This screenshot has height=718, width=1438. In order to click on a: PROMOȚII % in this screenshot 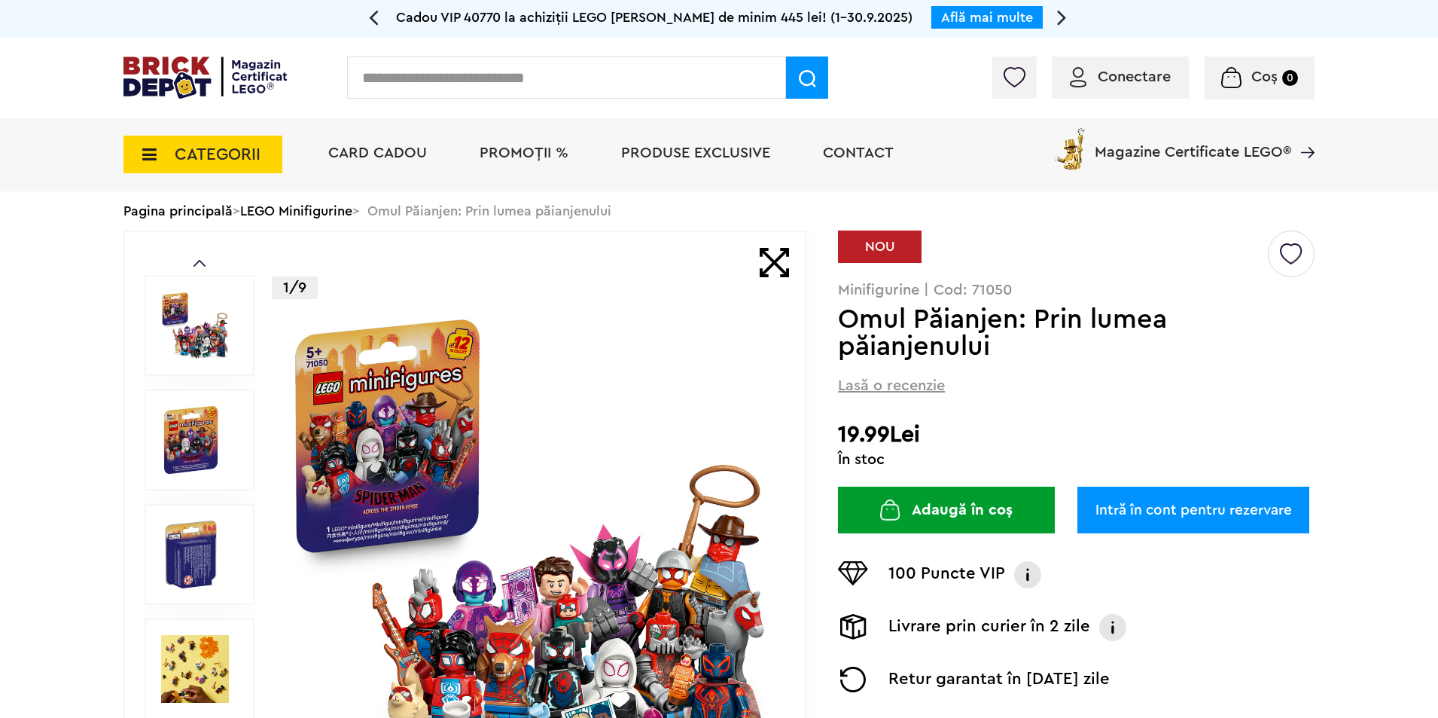, I will do `click(524, 153)`.